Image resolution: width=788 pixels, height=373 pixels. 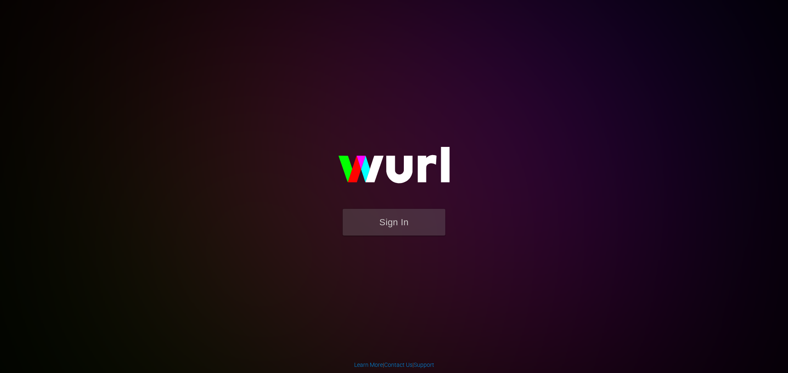 I want to click on a: Learn More, so click(x=369, y=365).